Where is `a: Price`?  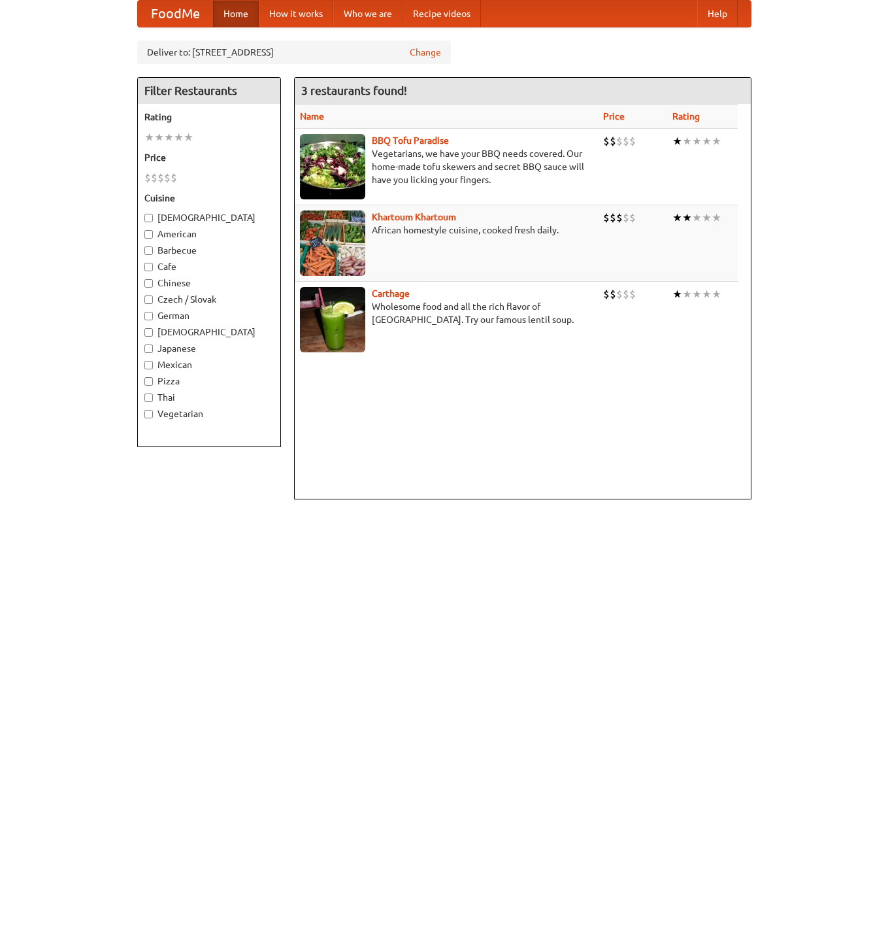
a: Price is located at coordinates (614, 116).